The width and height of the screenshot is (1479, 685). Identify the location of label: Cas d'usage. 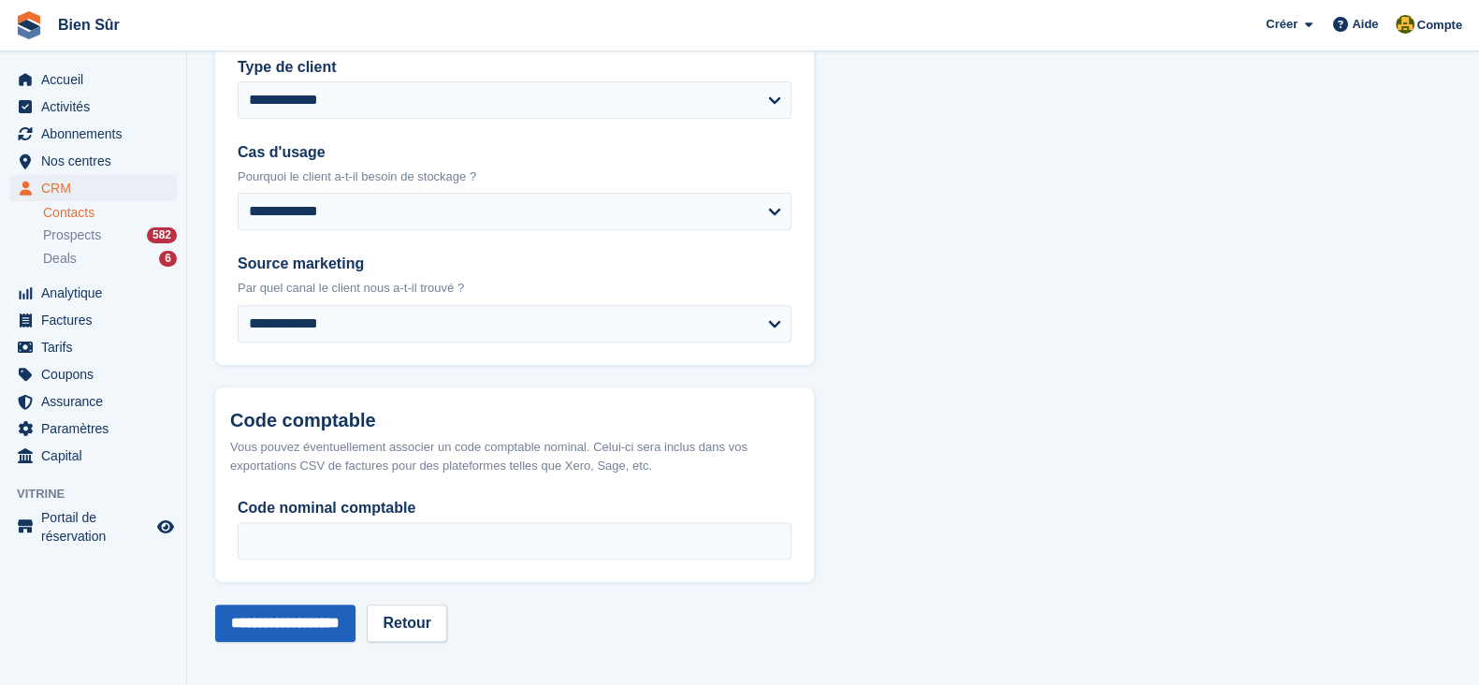
(514, 152).